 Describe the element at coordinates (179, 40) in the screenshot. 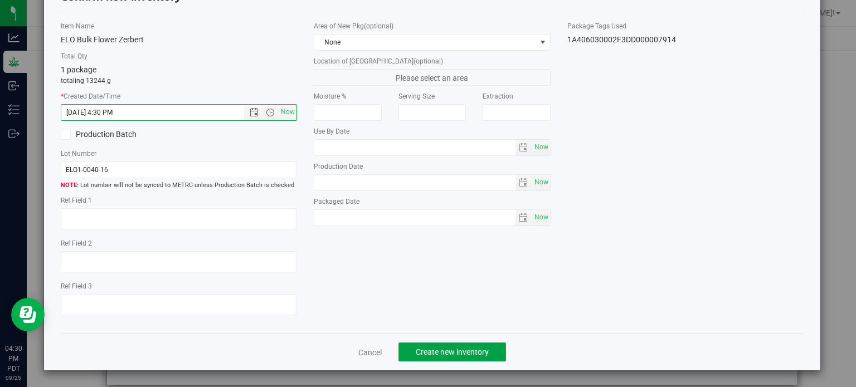

I see `div: ELO Bulk Flower Zerbert` at that location.